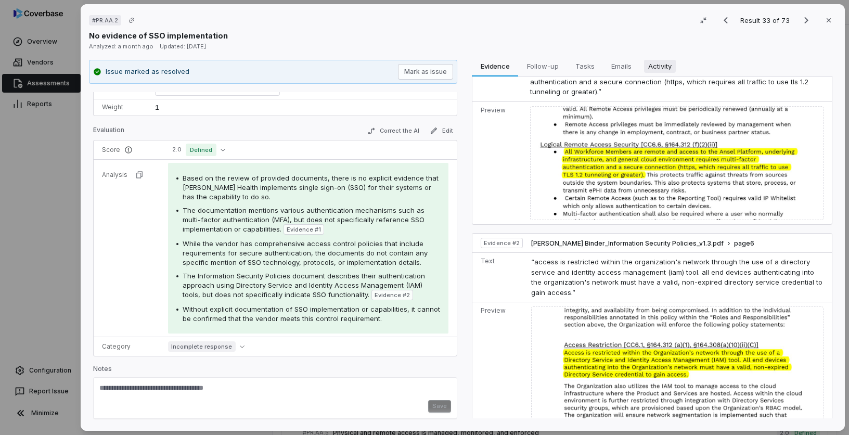 The image size is (849, 435). Describe the element at coordinates (311, 314) in the screenshot. I see `span: Without explicit documentation of SSO implementation or capabilities, it cannot be confirmed that...` at that location.